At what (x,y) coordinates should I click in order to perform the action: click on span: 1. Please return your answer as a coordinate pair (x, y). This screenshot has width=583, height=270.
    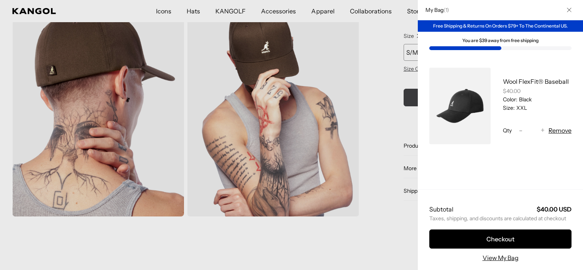
    Looking at the image, I should click on (446, 10).